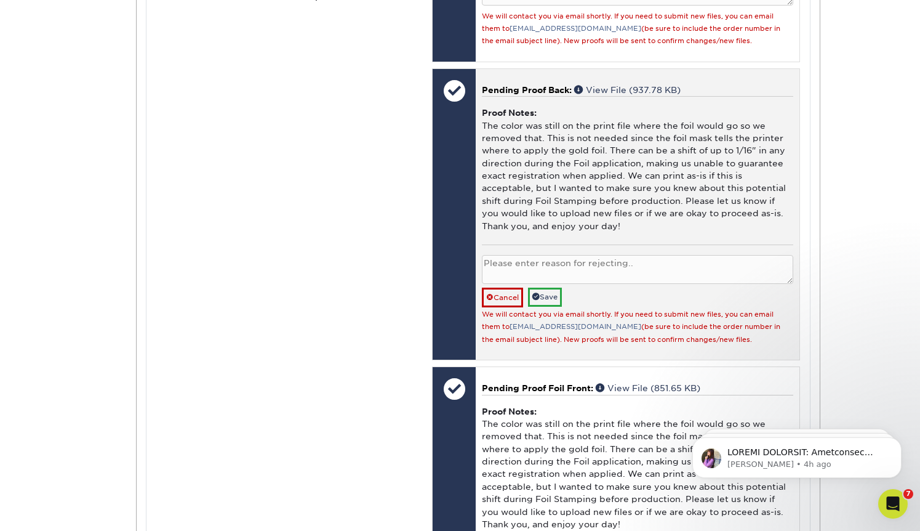 The width and height of the screenshot is (920, 531). What do you see at coordinates (38, 47) in the screenshot?
I see `img: Profile image for Erica` at bounding box center [38, 47].